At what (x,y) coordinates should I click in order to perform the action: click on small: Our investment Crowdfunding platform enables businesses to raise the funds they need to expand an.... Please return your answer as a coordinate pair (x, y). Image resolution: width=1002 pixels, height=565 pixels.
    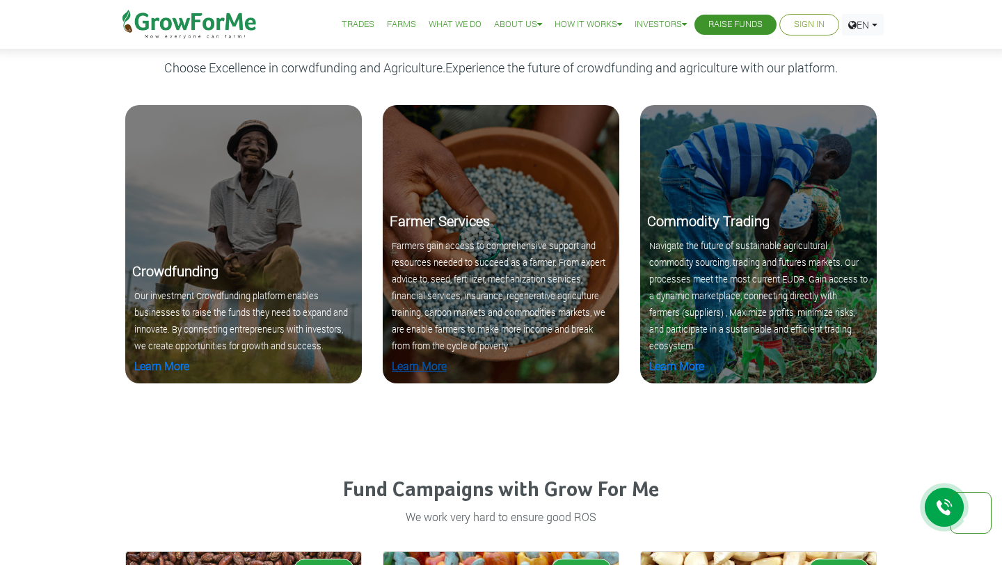
    Looking at the image, I should click on (241, 321).